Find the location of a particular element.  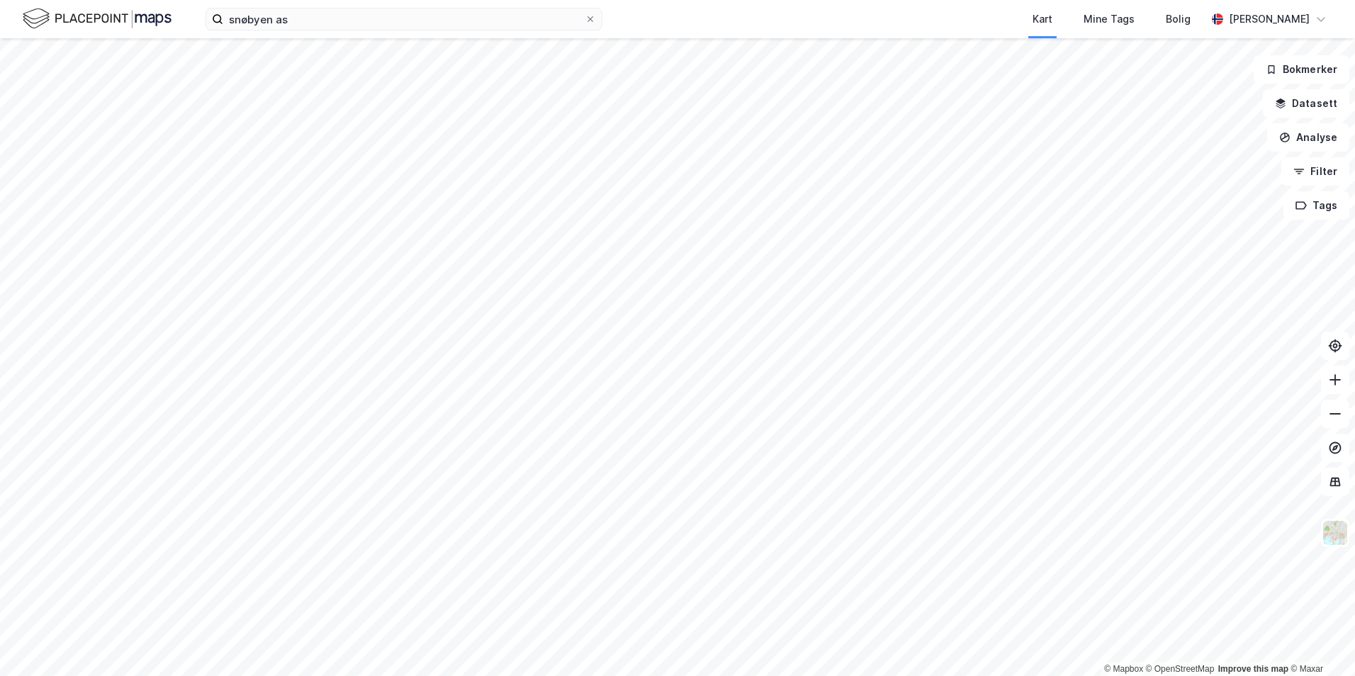

button: Datasett is located at coordinates (1306, 103).